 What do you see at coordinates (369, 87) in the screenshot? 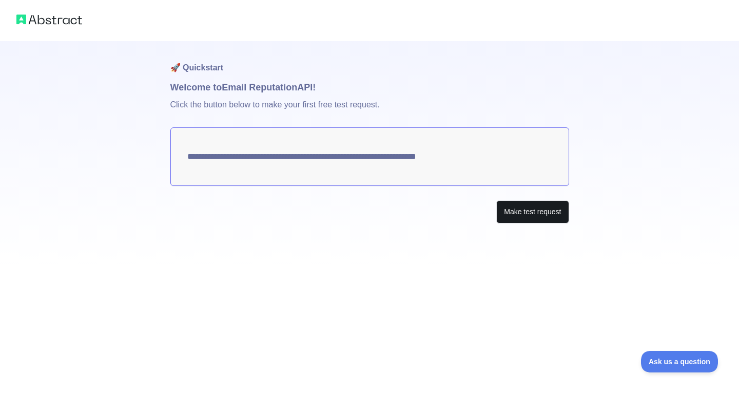
I see `h1: Welcome to Email Reputation API!` at bounding box center [369, 87].